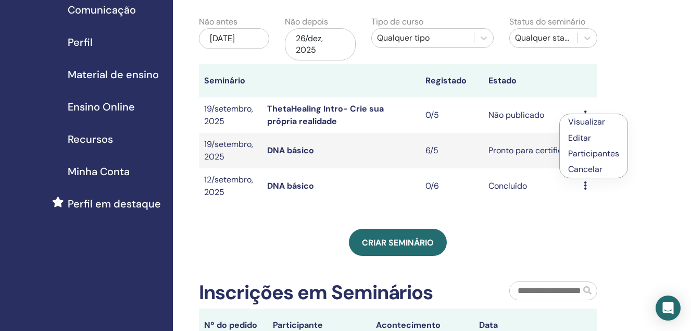 The image size is (691, 331). What do you see at coordinates (451, 150) in the screenshot?
I see `td: 6/5` at bounding box center [451, 150].